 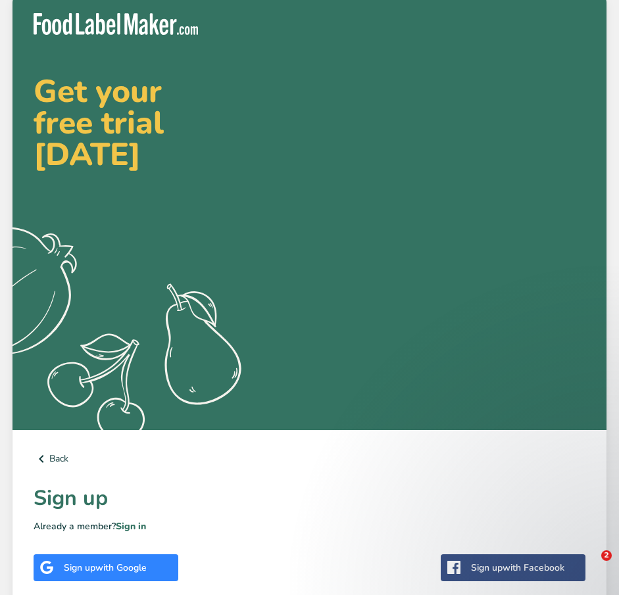 I want to click on h1: Sign up, so click(x=309, y=499).